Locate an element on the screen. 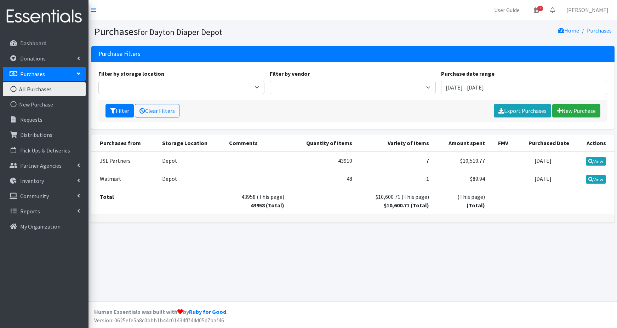 The image size is (617, 328). a: Reports is located at coordinates (44, 211).